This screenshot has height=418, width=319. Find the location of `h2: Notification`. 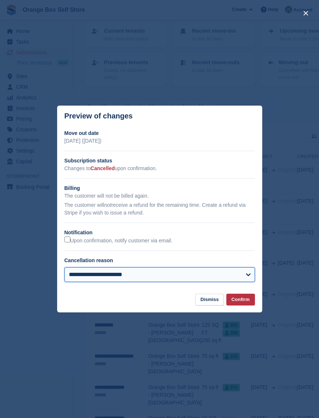

h2: Notification is located at coordinates (160, 233).